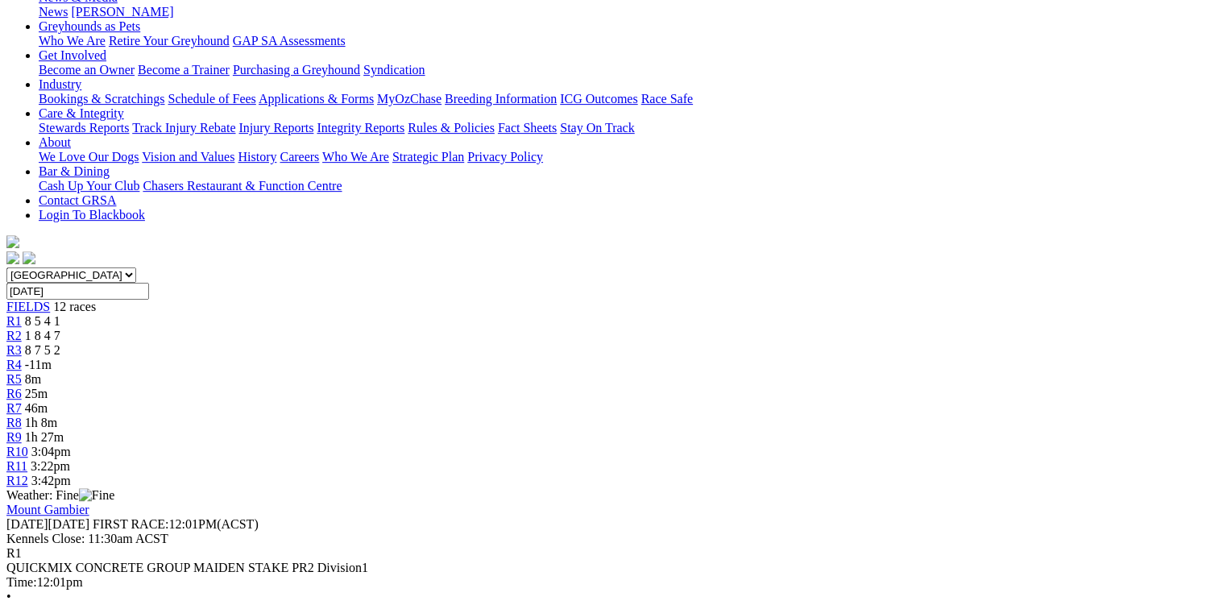  Describe the element at coordinates (81, 113) in the screenshot. I see `a: Care & Integrity` at that location.